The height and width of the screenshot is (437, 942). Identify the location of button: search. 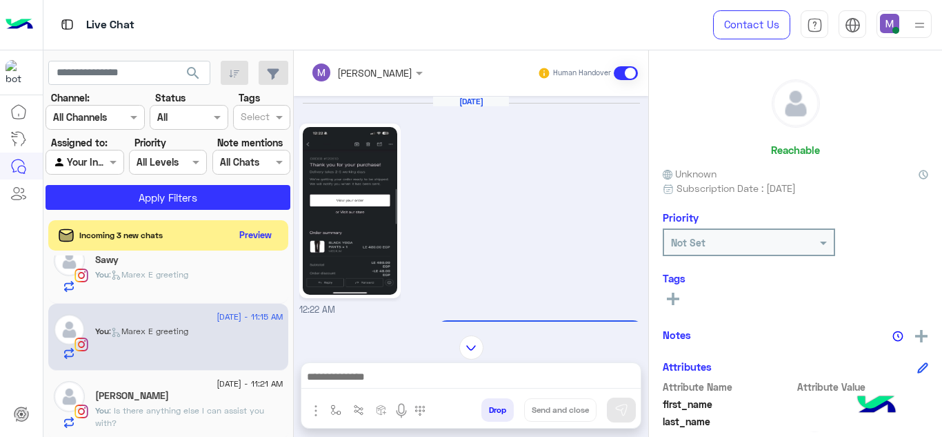
(193, 75).